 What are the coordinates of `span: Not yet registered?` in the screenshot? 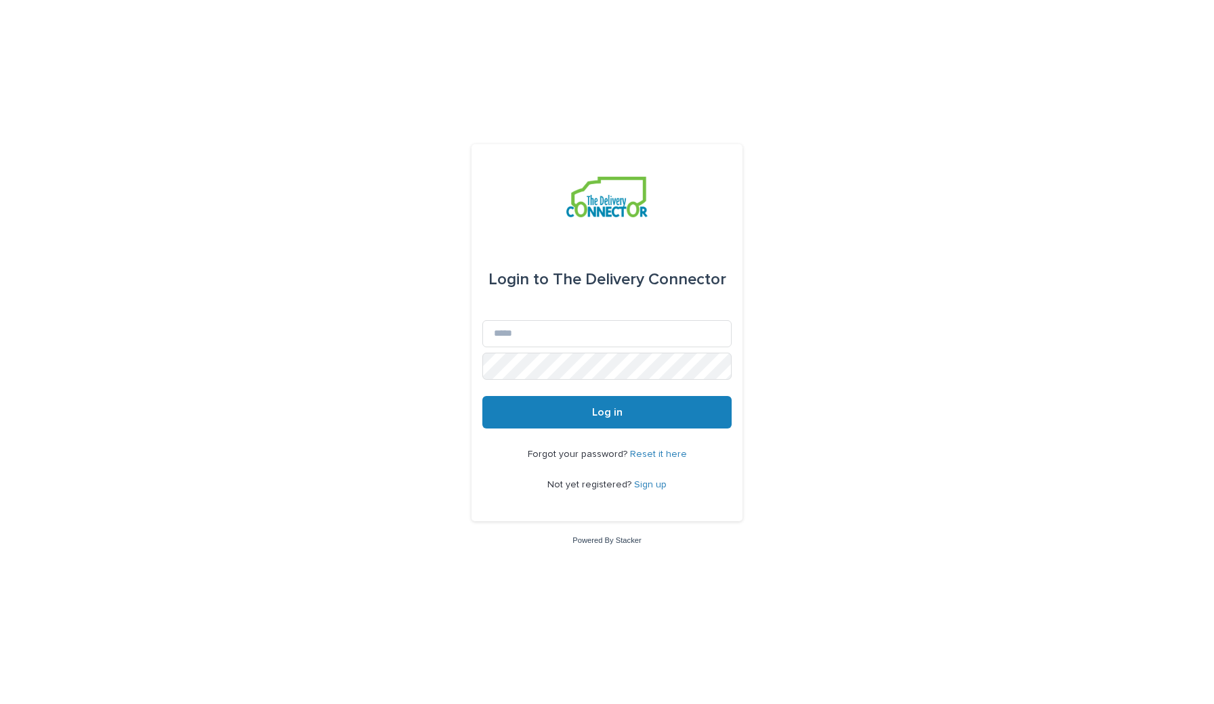 It's located at (591, 485).